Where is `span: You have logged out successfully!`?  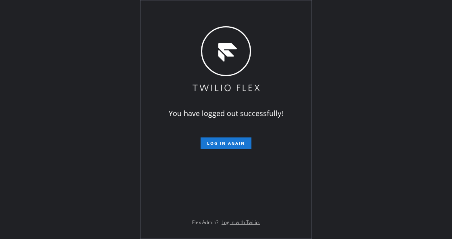 span: You have logged out successfully! is located at coordinates (226, 113).